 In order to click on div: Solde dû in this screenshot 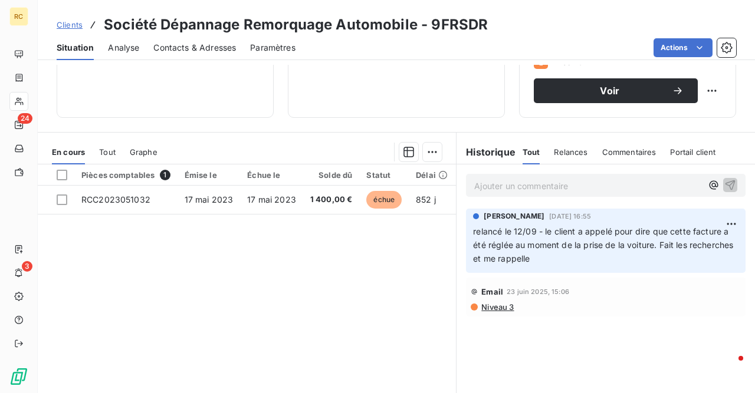, I will do `click(332, 175)`.